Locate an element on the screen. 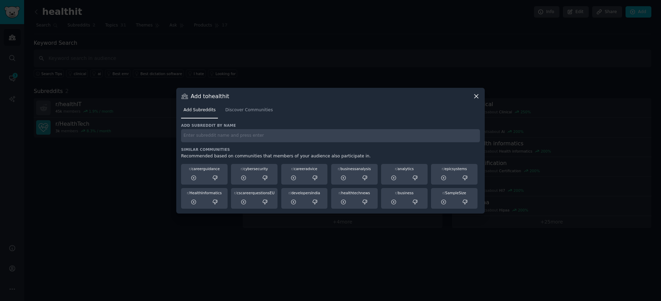 This screenshot has height=301, width=661. div: SampleSize is located at coordinates (454, 193).